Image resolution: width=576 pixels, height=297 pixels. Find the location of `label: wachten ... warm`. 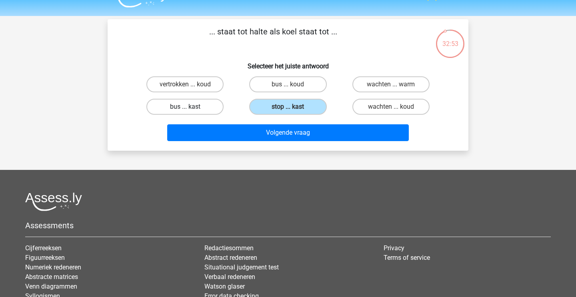

label: wachten ... warm is located at coordinates (391, 84).